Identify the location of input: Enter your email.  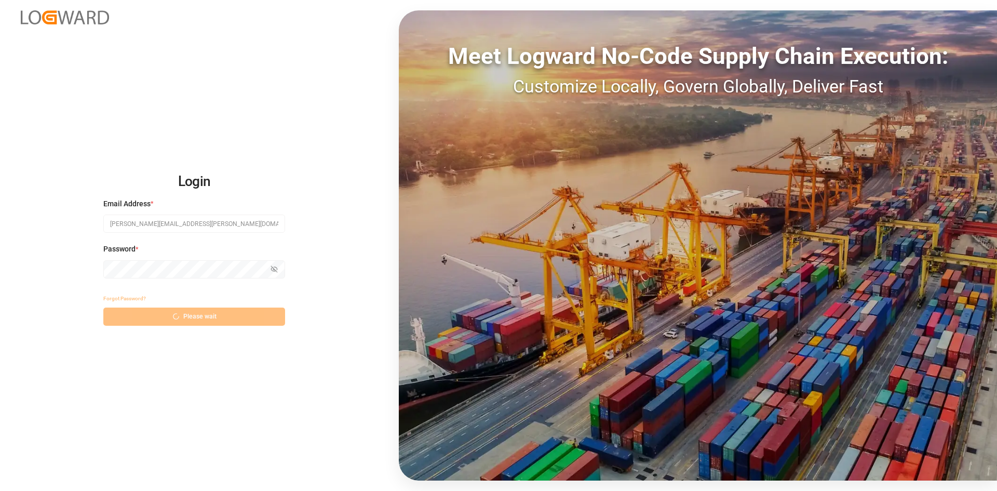
(194, 223).